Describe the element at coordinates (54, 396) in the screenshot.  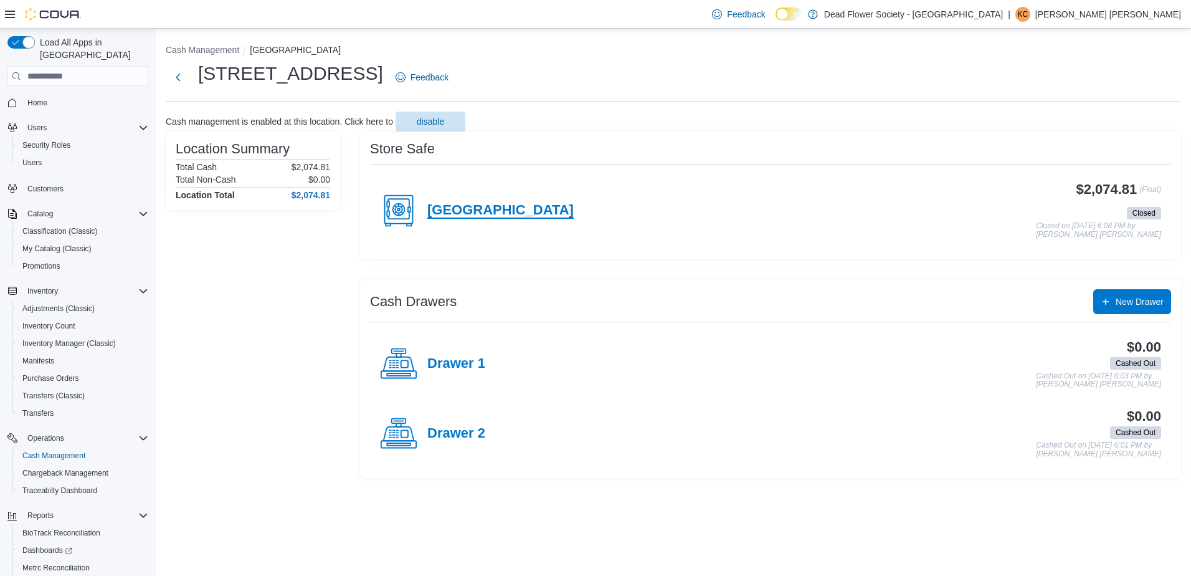
I see `a: Transfers (Classic)` at that location.